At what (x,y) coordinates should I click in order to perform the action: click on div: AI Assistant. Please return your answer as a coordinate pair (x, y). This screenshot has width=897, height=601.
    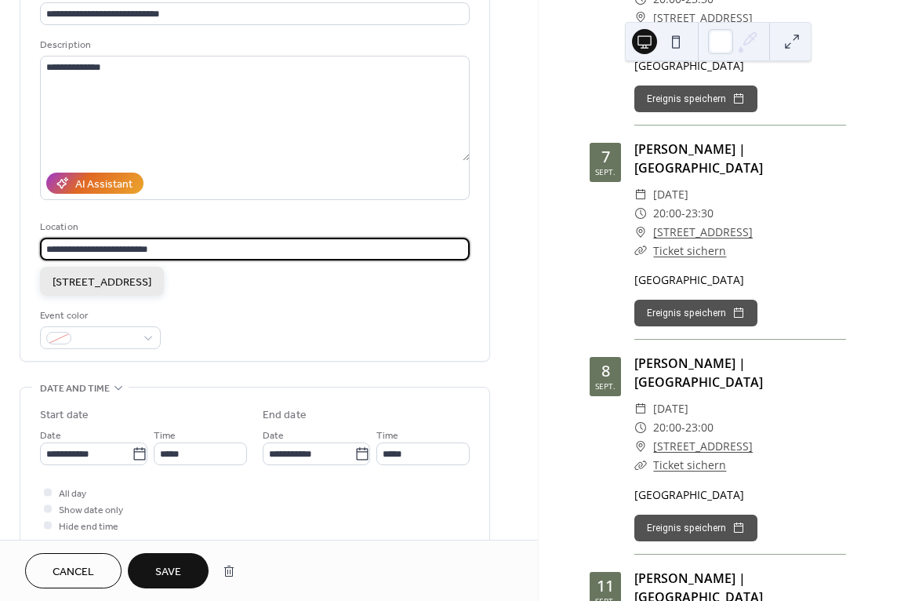
    Looking at the image, I should click on (104, 184).